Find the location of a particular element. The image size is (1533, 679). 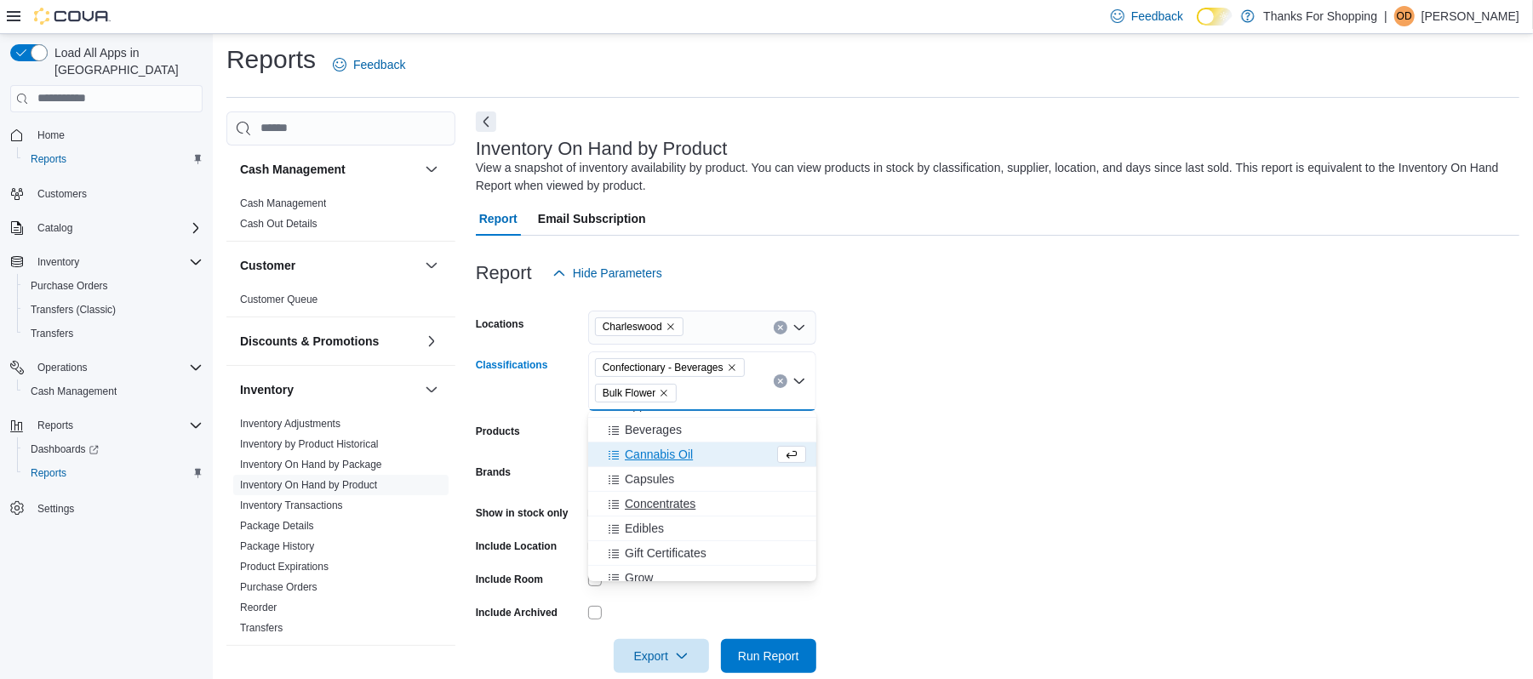

a: Settings is located at coordinates (55, 509).